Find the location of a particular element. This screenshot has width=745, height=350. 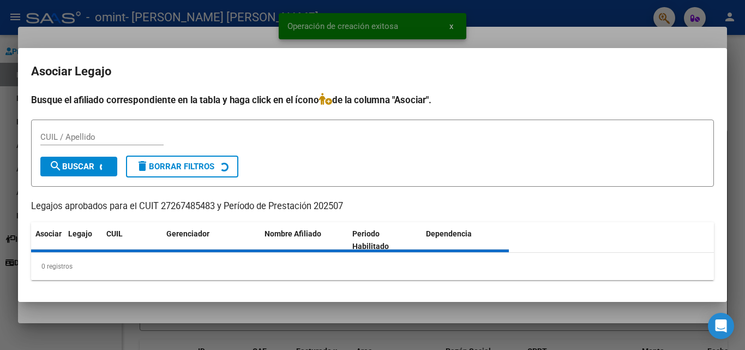

span: Gerenciador is located at coordinates (188, 233).